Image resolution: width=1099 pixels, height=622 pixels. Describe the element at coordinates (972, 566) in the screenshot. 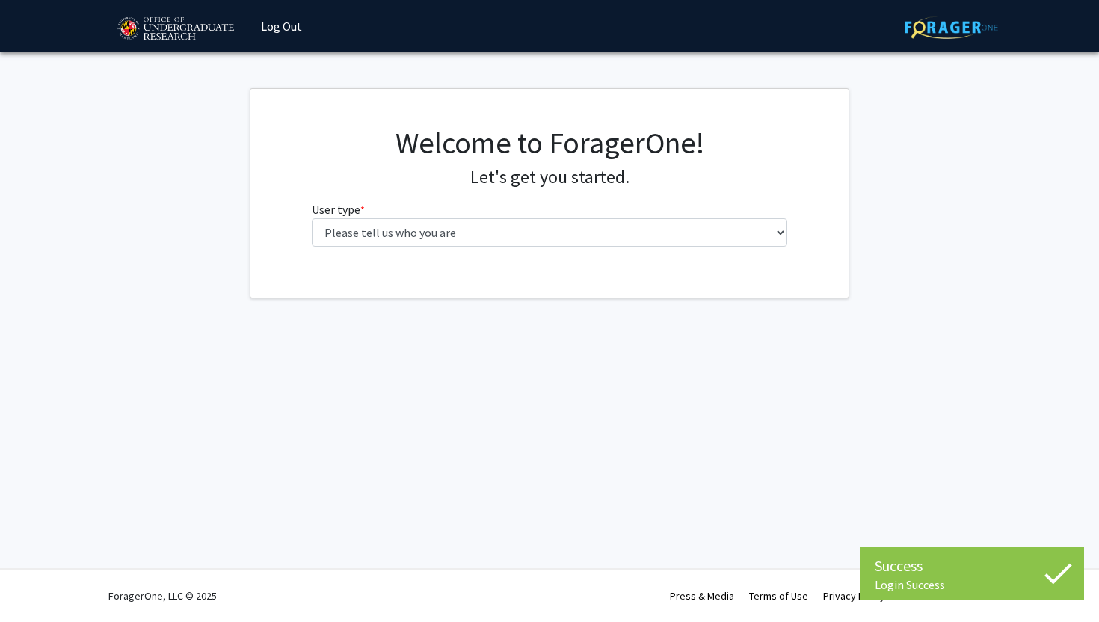

I see `div: Success` at that location.